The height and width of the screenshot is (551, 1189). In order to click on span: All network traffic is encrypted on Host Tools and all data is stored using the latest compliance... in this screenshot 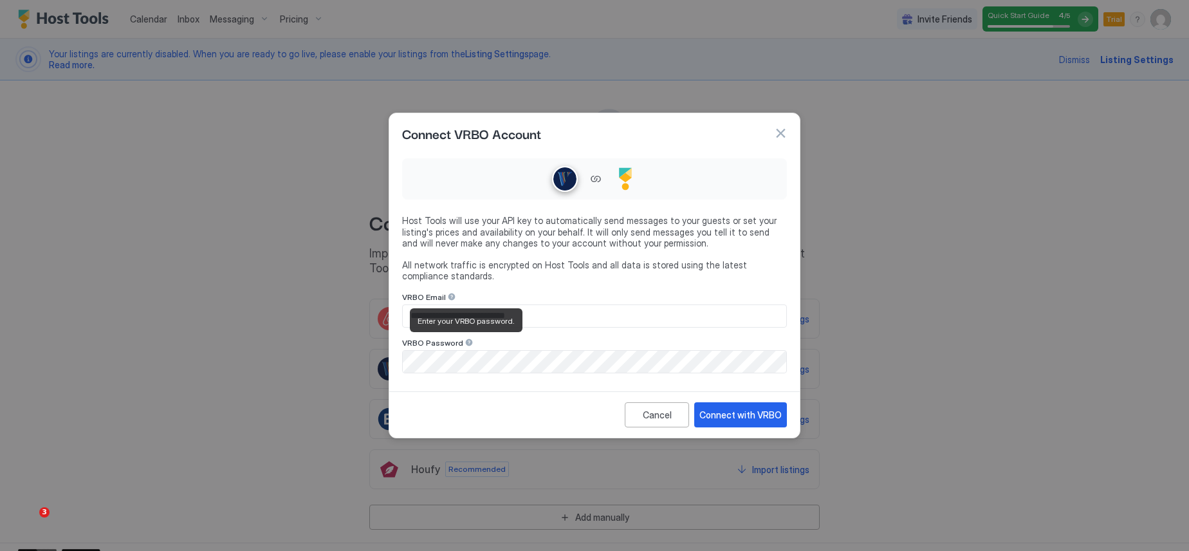, I will do `click(595, 270)`.